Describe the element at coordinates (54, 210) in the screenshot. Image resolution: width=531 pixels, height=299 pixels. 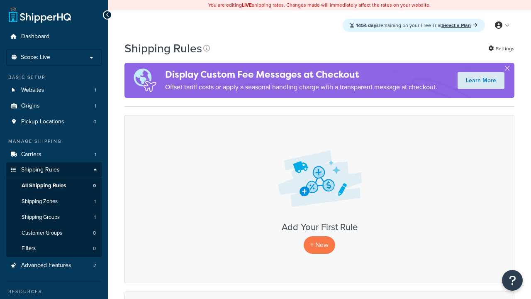
I see `li: Shipping Rules` at that location.